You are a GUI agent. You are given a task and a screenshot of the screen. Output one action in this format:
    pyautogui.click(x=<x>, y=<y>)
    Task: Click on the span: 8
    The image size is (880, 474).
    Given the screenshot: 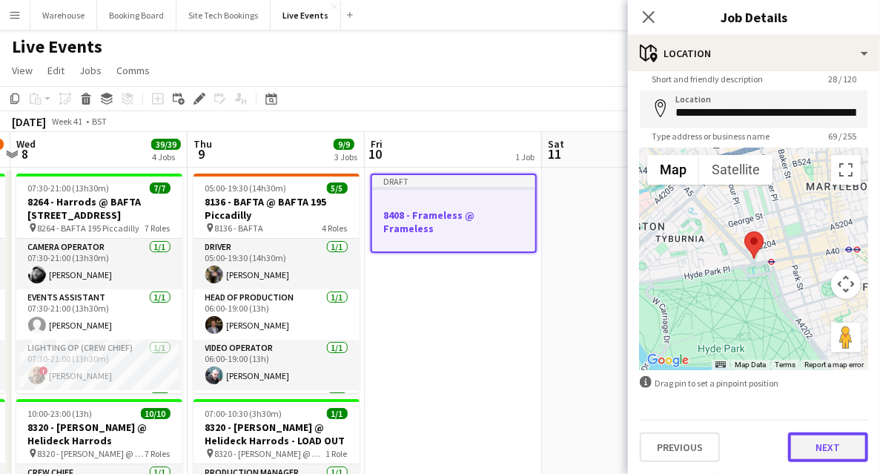 What is the action you would take?
    pyautogui.click(x=24, y=153)
    